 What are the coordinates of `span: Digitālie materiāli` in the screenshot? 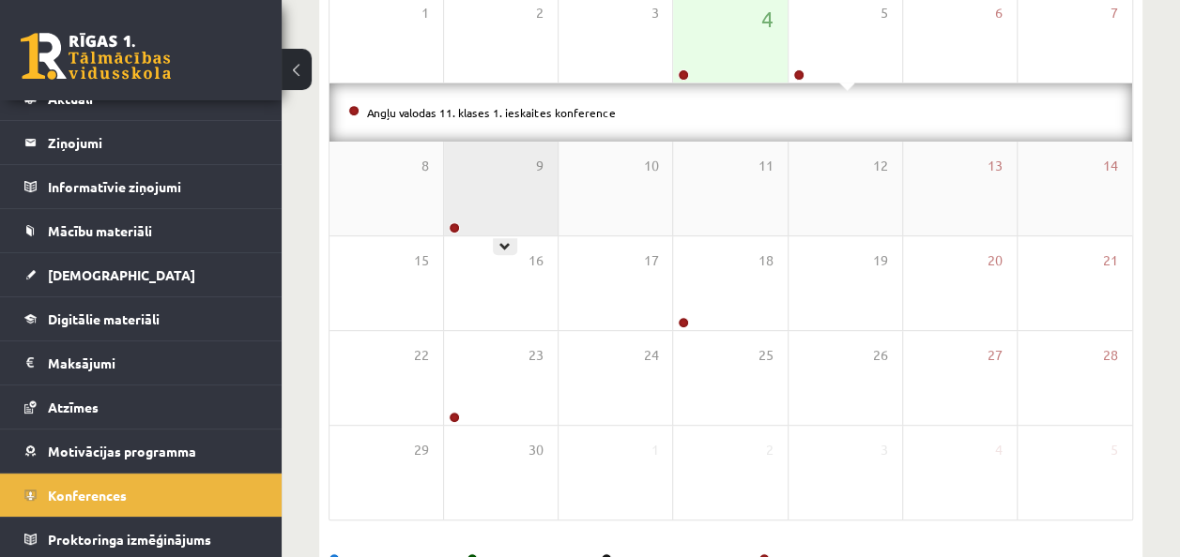 It's located at (103, 319).